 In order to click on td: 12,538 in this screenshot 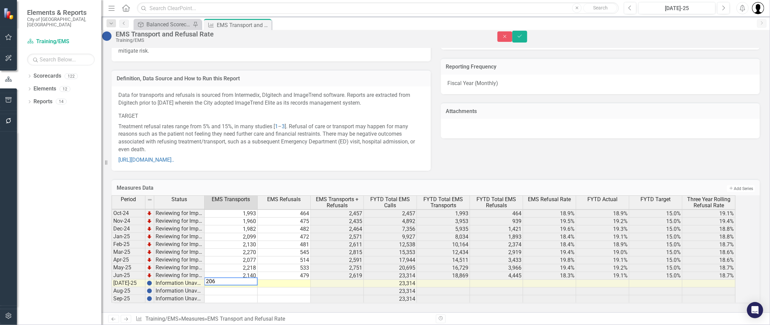, I will do `click(390, 245)`.